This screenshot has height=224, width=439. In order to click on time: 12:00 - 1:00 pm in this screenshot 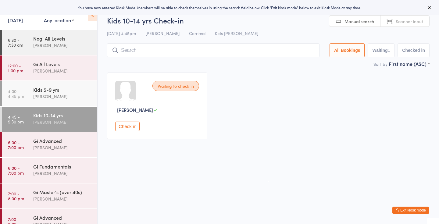, I will do `click(16, 68)`.